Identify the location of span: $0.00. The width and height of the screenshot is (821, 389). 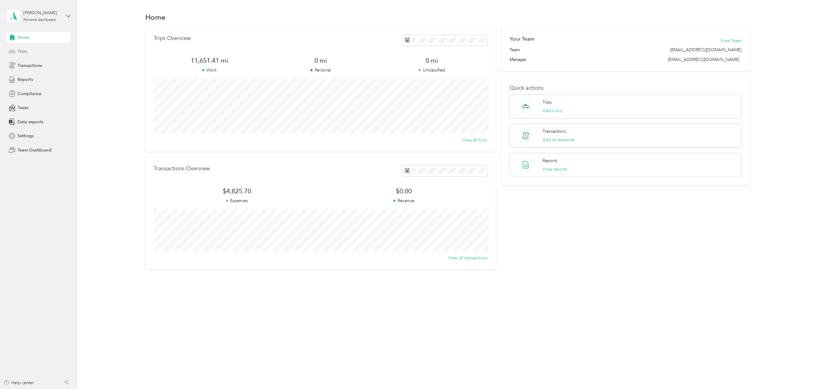
(404, 191).